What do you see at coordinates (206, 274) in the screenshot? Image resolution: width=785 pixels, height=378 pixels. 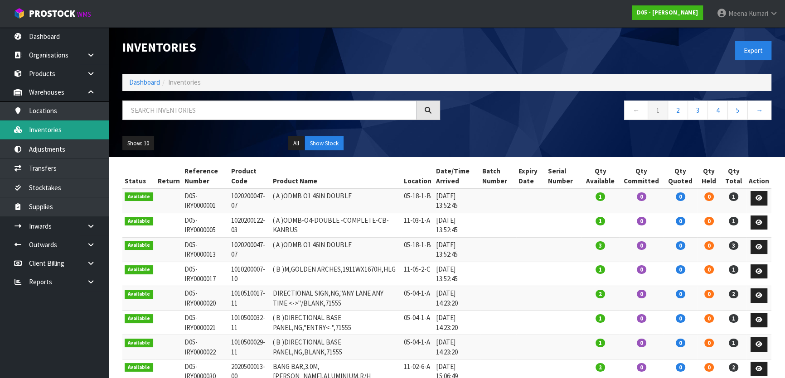 I see `td: D05-IRY0000017` at bounding box center [206, 274].